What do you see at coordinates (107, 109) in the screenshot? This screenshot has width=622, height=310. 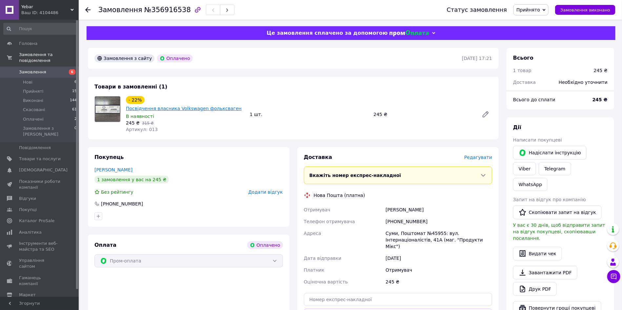 I see `img: Посвідчення власника Volkswagen фольксваген` at bounding box center [107, 109].